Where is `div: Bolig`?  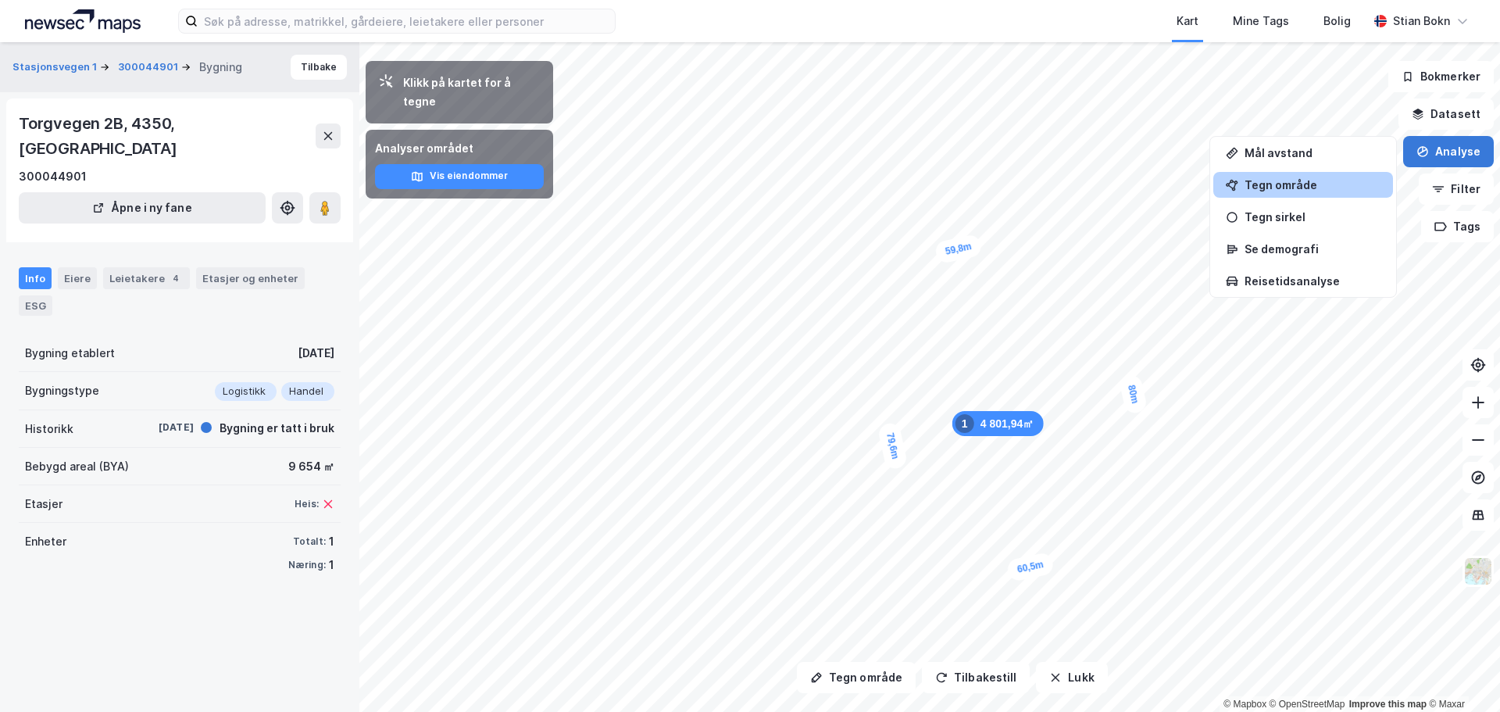 div: Bolig is located at coordinates (1337, 21).